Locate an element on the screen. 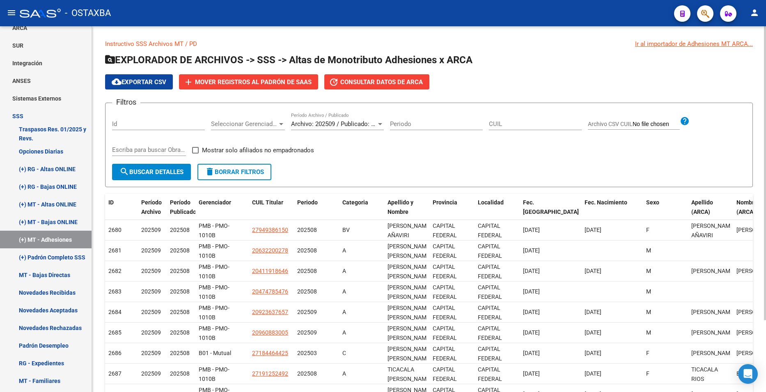 This screenshot has height=392, width=766. datatable-header-cell: ID is located at coordinates (121, 212).